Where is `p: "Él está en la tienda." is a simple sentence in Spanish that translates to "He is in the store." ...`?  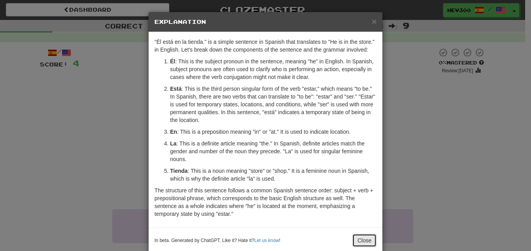
p: "Él está en la tienda." is a simple sentence in Spanish that translates to "He is in the store." ... is located at coordinates (266, 46).